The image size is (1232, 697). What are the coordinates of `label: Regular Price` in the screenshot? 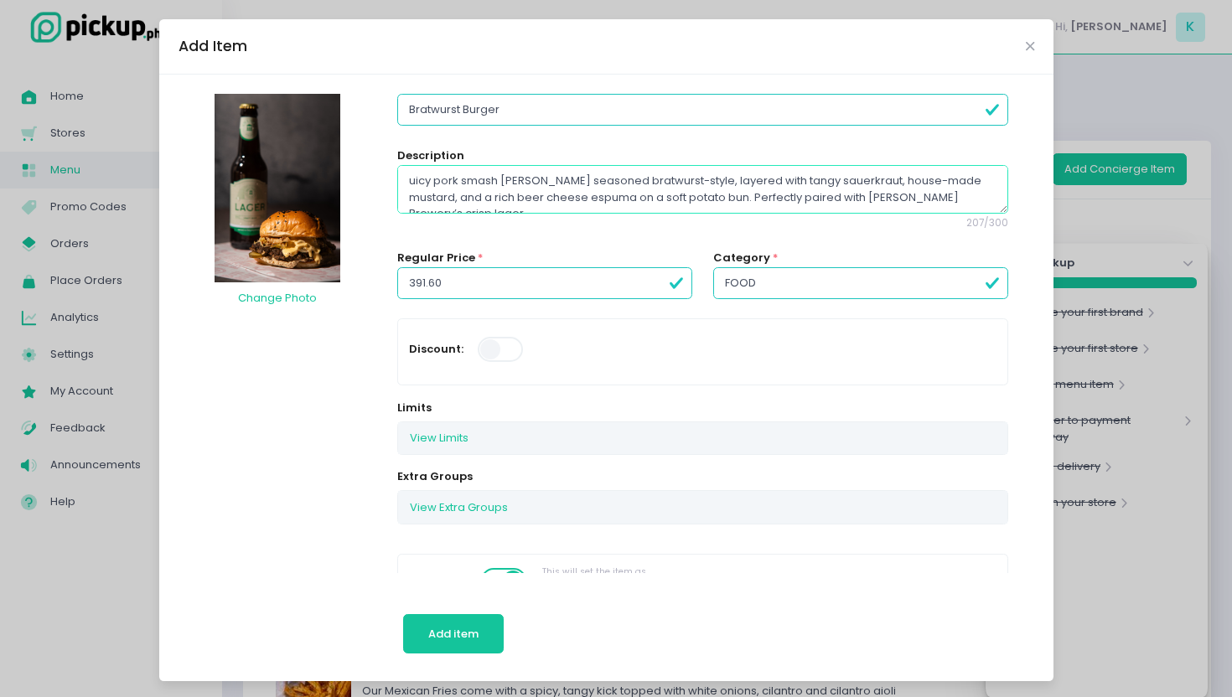 It's located at (436, 258).